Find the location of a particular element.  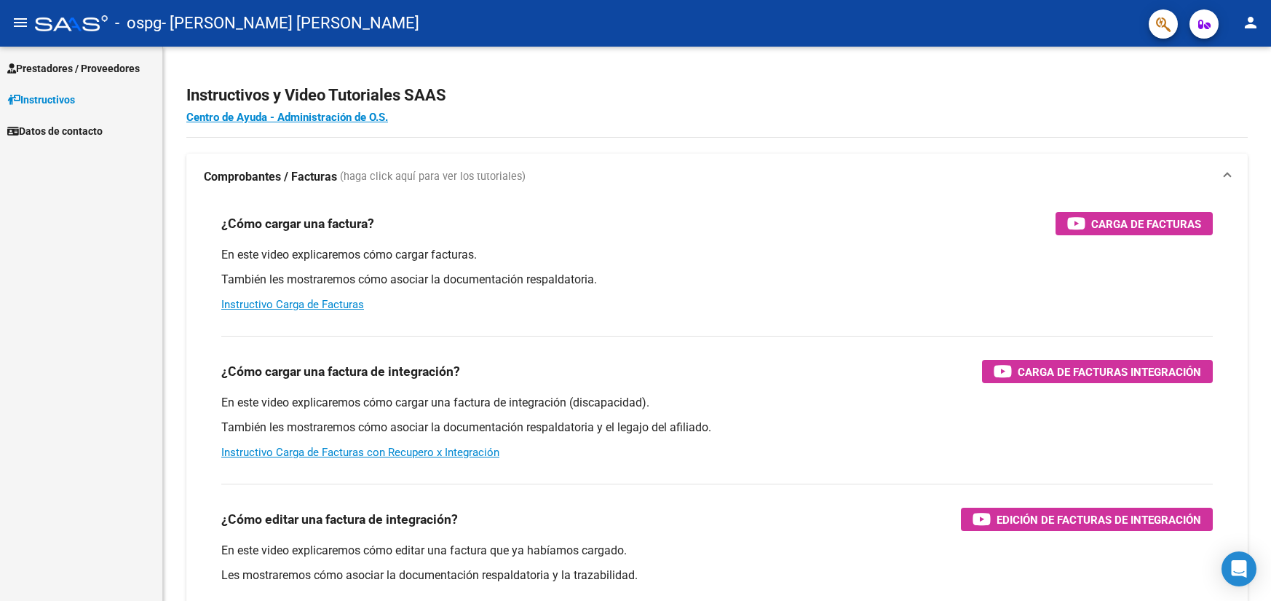

button: Carga de Facturas is located at coordinates (1134, 224).